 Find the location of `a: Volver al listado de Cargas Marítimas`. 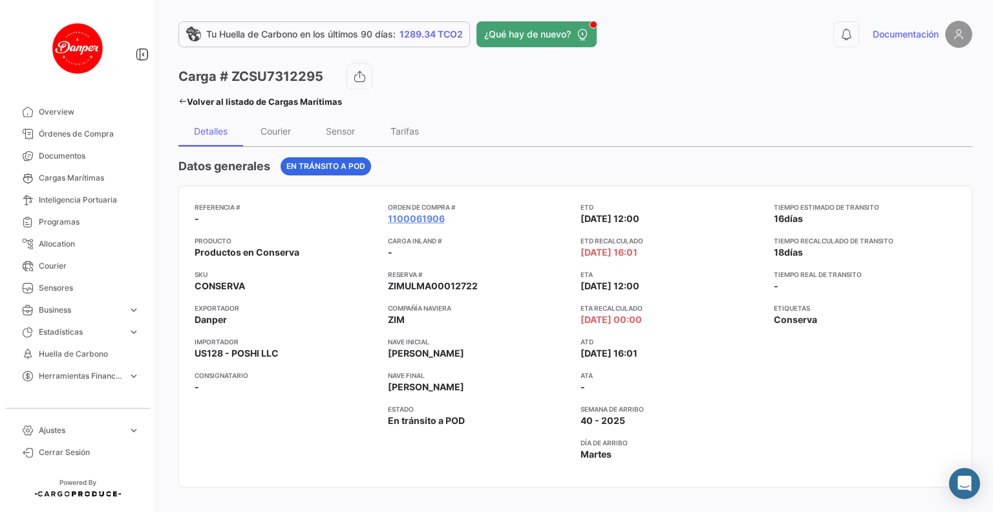

a: Volver al listado de Cargas Marítimas is located at coordinates (260, 102).